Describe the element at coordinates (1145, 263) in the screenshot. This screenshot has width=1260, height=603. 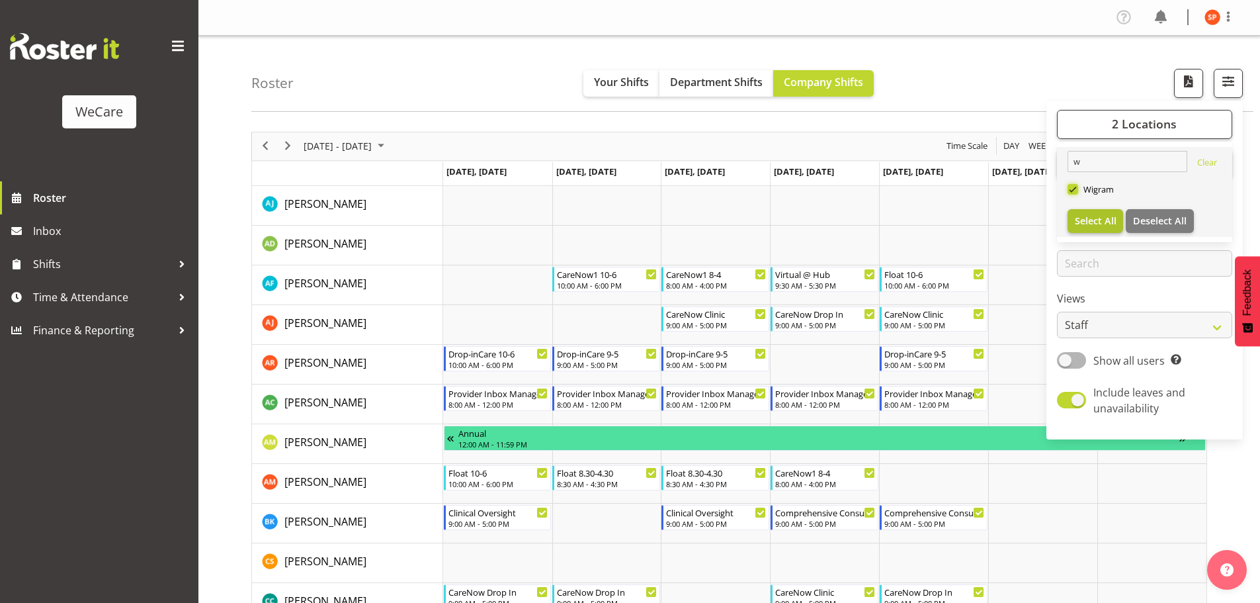
I see `input: Search` at that location.